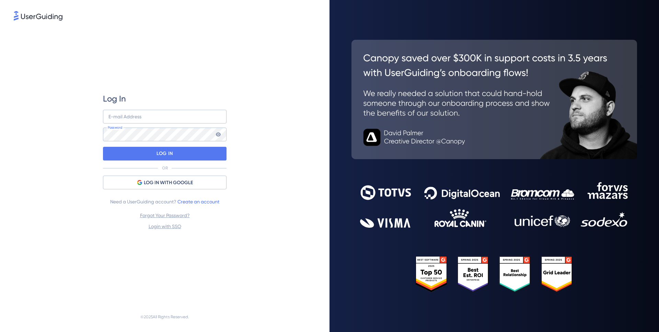  What do you see at coordinates (38, 16) in the screenshot?
I see `img: 8faab4ba6bc7696a72372aa768b0286c.svg` at bounding box center [38, 16].